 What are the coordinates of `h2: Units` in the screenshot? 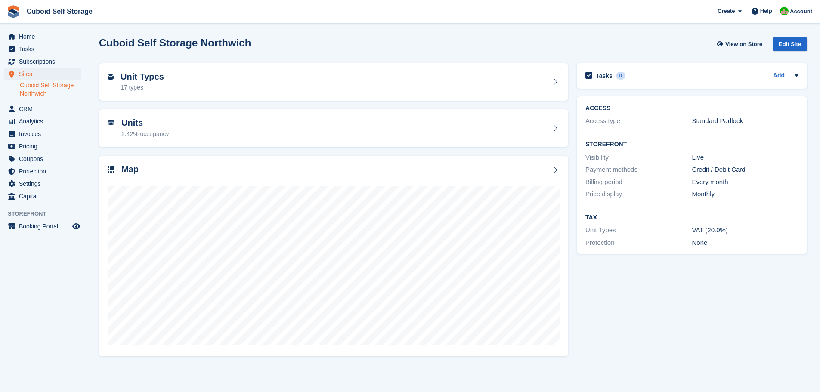 It's located at (145, 123).